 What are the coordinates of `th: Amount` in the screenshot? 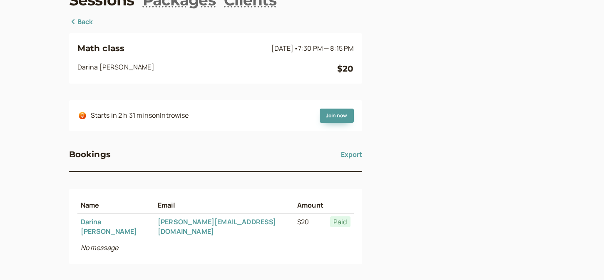 It's located at (310, 205).